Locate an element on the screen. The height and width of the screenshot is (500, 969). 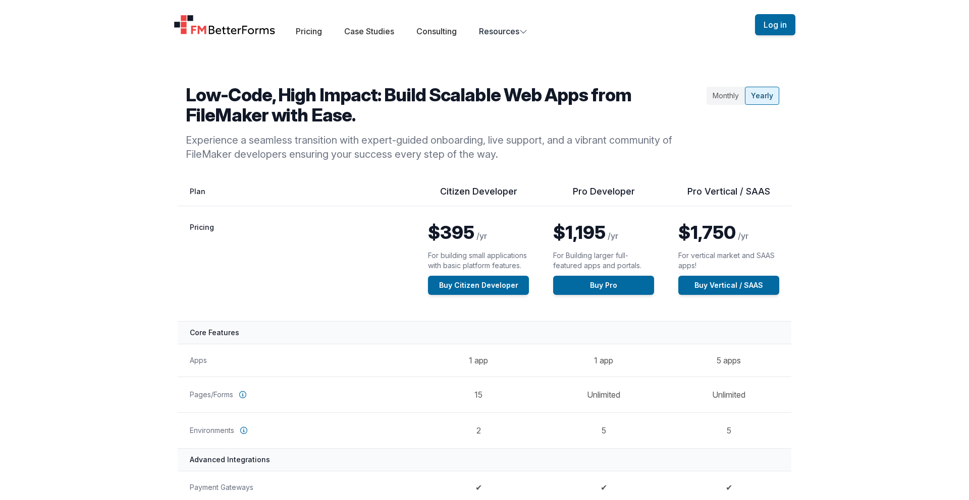
div: Monthly is located at coordinates (725, 96).